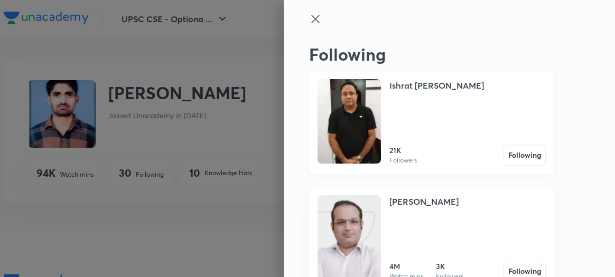 The image size is (615, 277). What do you see at coordinates (403, 161) in the screenshot?
I see `p: Followers` at bounding box center [403, 161].